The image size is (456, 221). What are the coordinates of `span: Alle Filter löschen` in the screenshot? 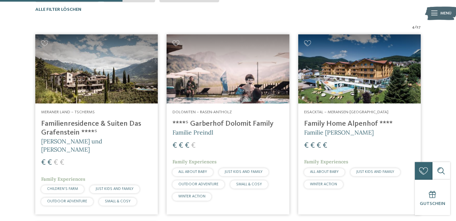 It's located at (58, 9).